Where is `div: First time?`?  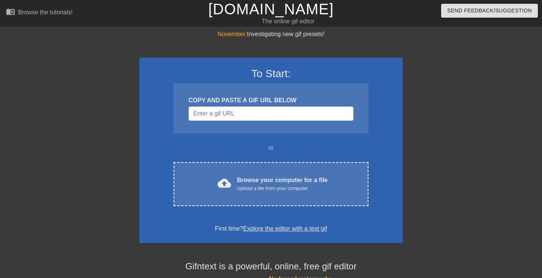 div: First time? is located at coordinates (271, 229).